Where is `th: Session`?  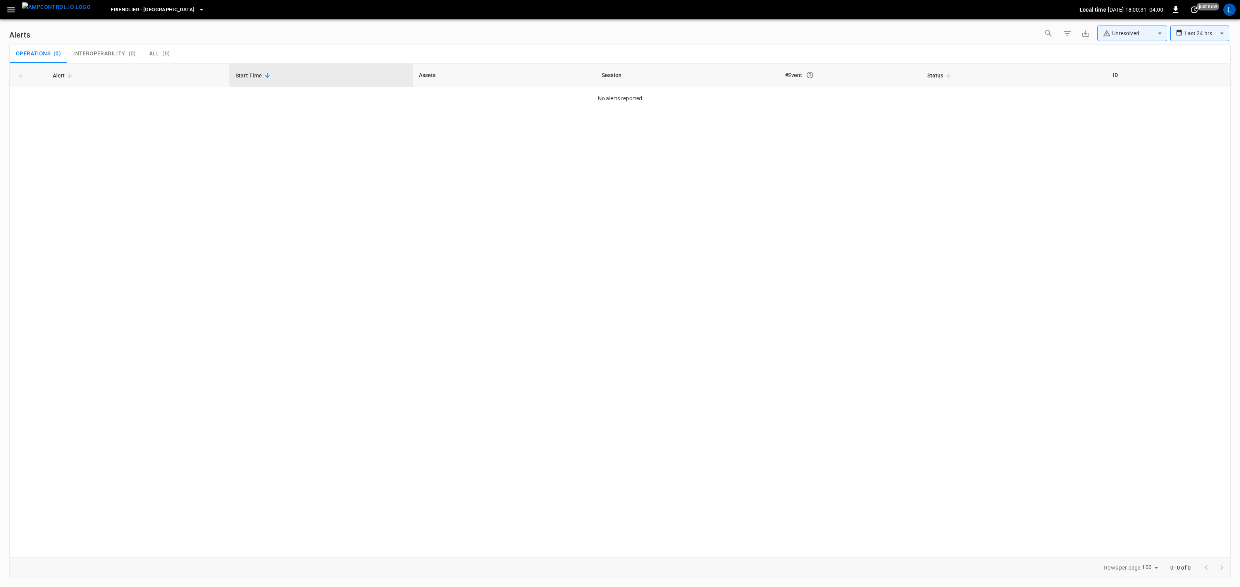 th: Session is located at coordinates (687, 75).